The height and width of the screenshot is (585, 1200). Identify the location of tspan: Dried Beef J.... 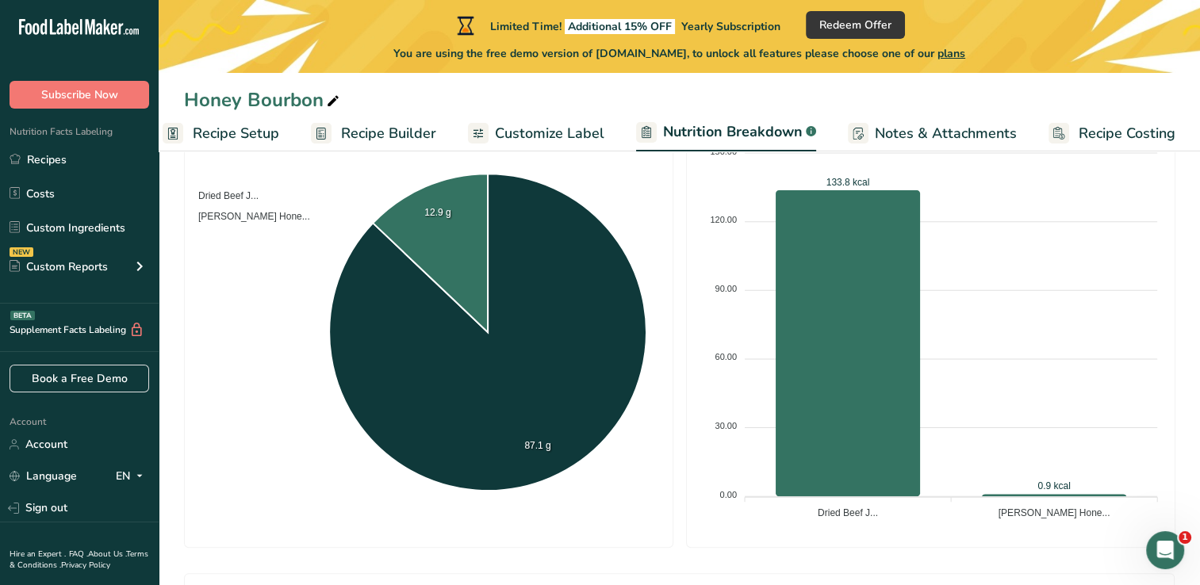
(848, 513).